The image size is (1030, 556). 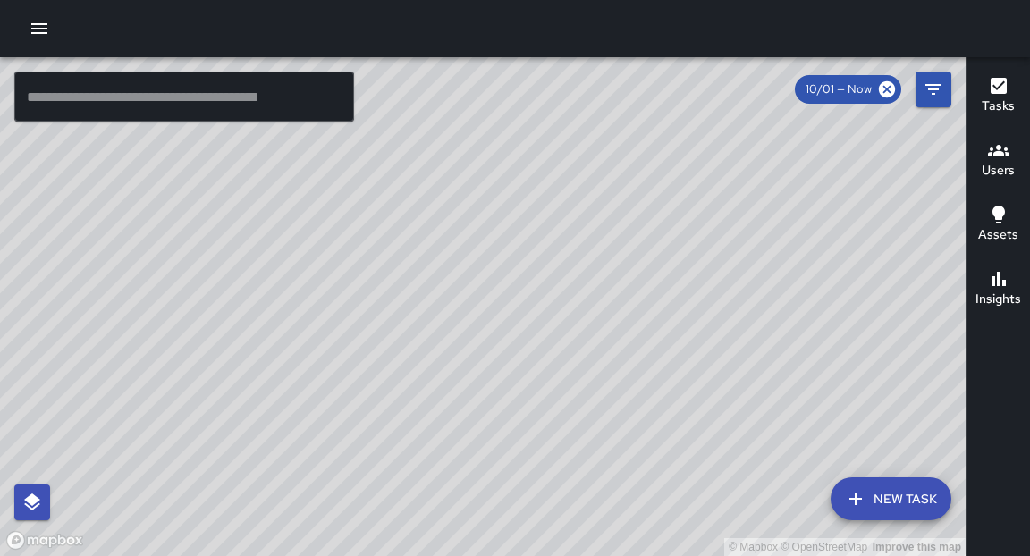 I want to click on h6: Users, so click(x=997, y=171).